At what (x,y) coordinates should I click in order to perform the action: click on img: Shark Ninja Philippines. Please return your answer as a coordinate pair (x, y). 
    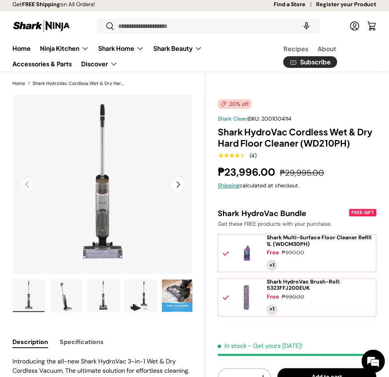
    Looking at the image, I should click on (42, 26).